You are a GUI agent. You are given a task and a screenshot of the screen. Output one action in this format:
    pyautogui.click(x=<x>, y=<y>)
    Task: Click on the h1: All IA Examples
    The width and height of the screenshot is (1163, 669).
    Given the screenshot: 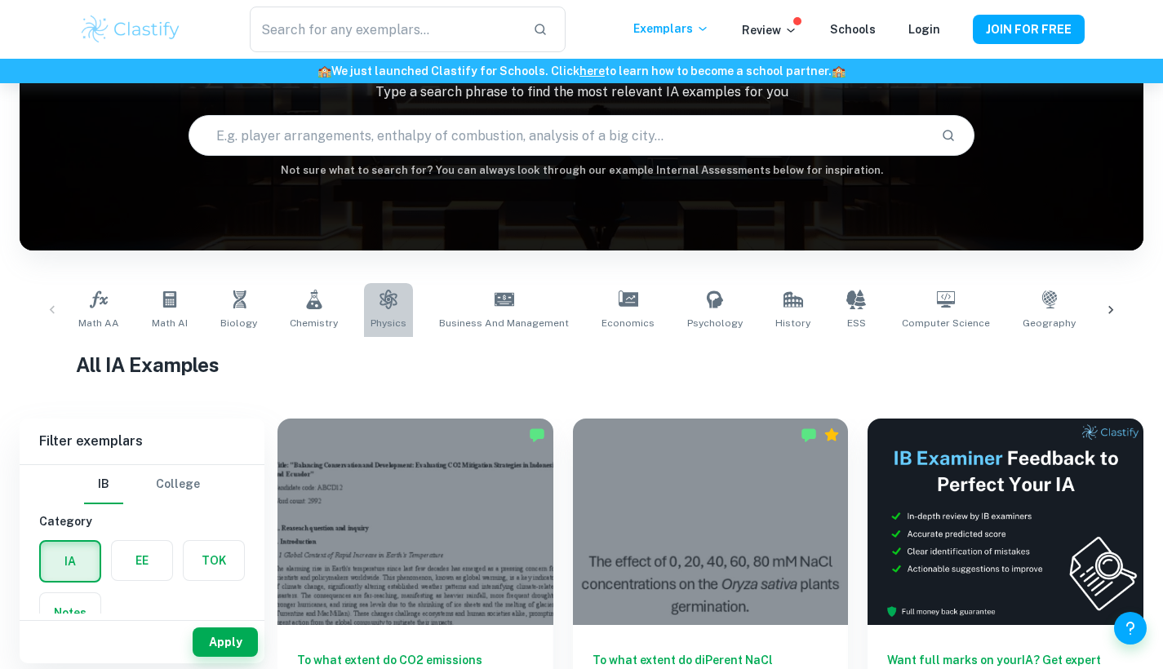 What is the action you would take?
    pyautogui.click(x=581, y=365)
    